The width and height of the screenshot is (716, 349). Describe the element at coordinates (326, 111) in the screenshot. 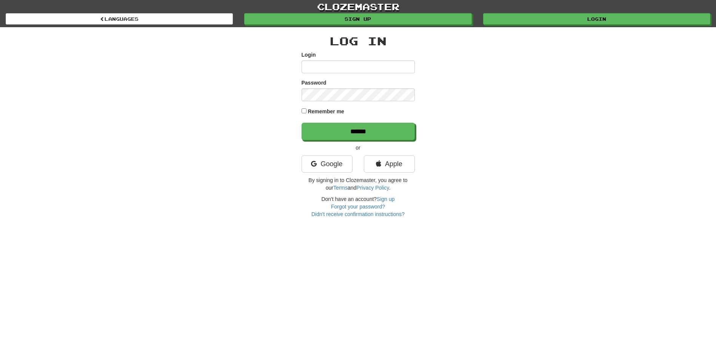

I see `label: Remember me` at that location.